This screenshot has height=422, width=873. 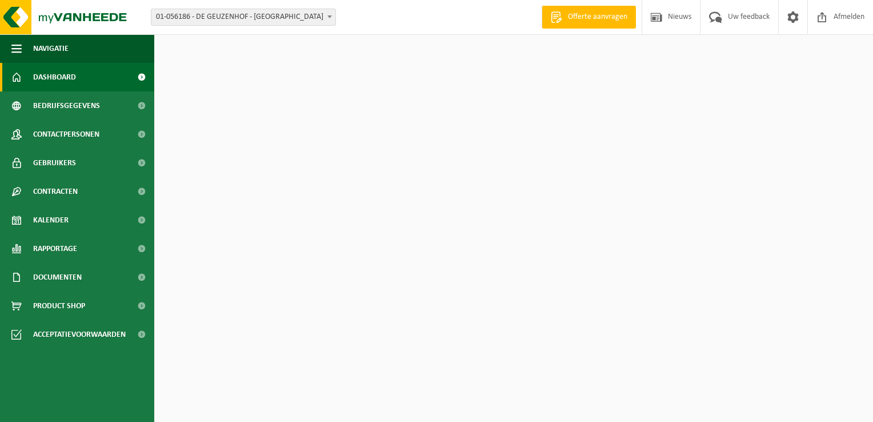 I want to click on span: Contracten, so click(x=55, y=191).